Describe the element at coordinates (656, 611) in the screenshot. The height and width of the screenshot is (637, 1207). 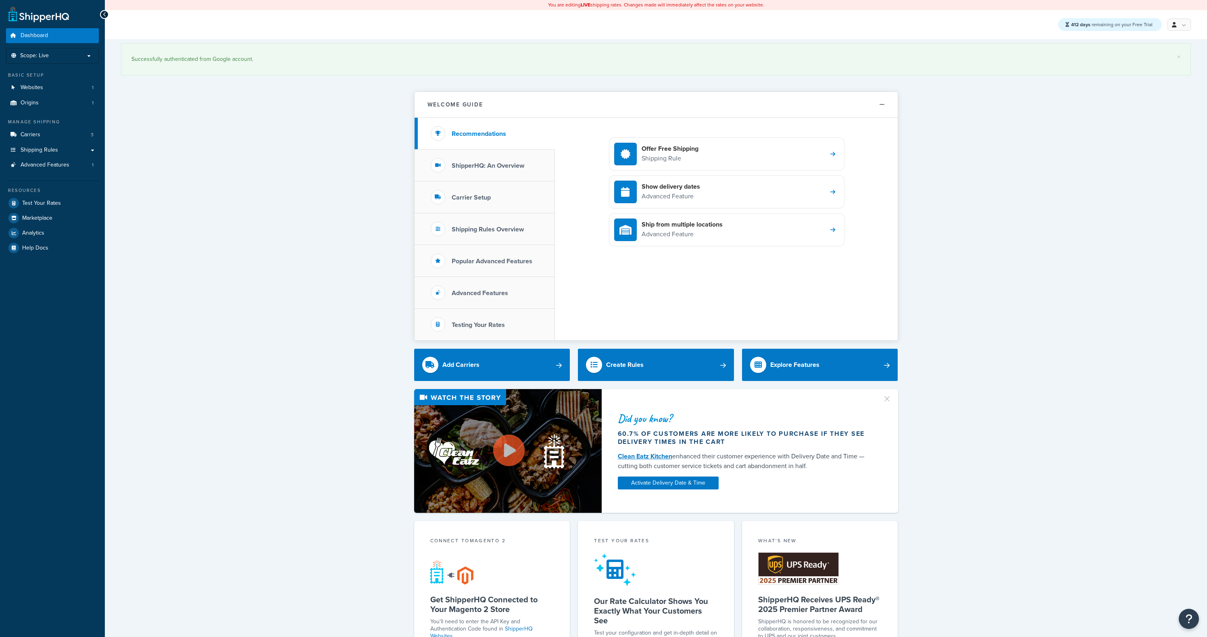
I see `h5: Our Rate Calculator Shows You Exactly What Your Customers See` at that location.